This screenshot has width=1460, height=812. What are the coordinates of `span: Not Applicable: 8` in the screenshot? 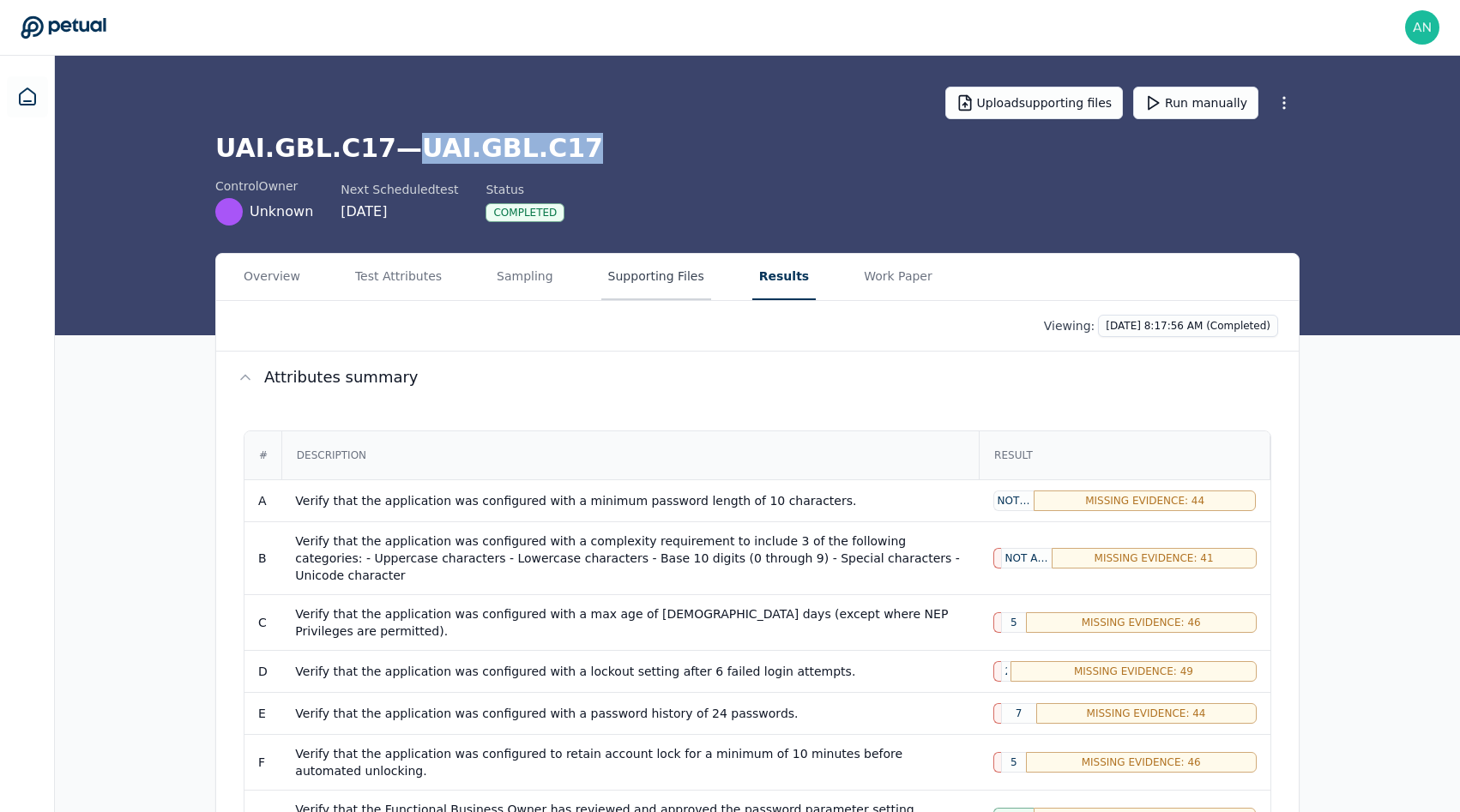 It's located at (1014, 501).